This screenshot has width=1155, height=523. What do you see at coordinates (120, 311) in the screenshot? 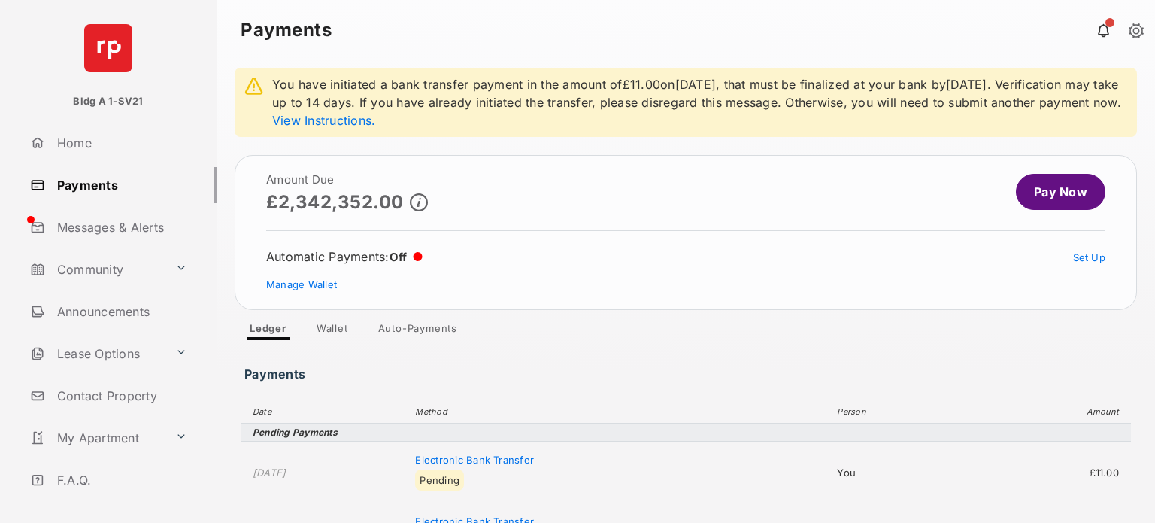
I see `a: Announcements` at bounding box center [120, 311].